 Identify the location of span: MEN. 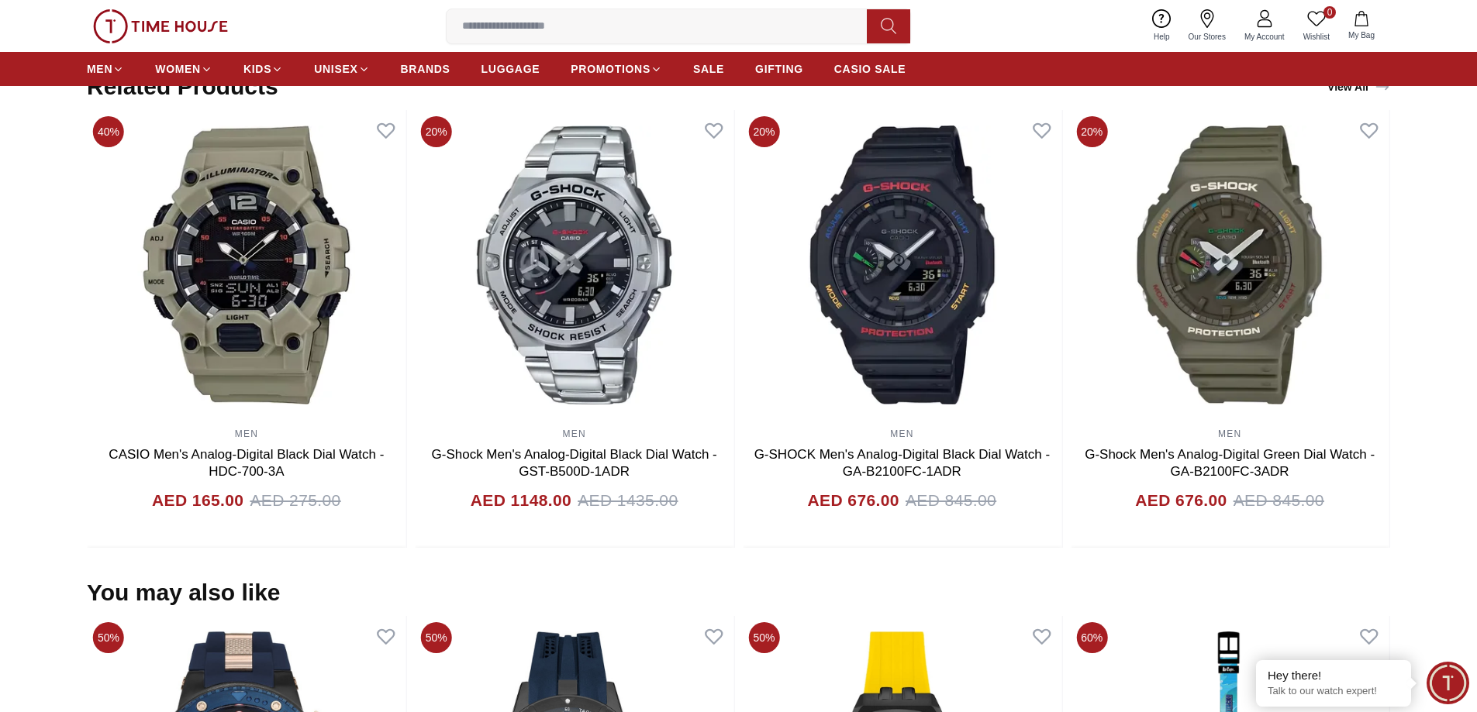
(99, 69).